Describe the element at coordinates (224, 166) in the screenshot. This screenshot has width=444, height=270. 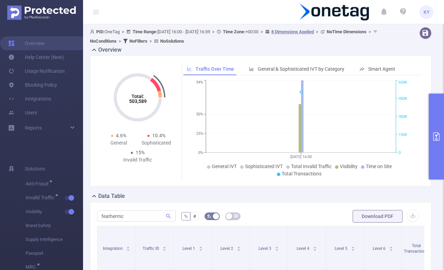
I see `span: General IVT` at that location.